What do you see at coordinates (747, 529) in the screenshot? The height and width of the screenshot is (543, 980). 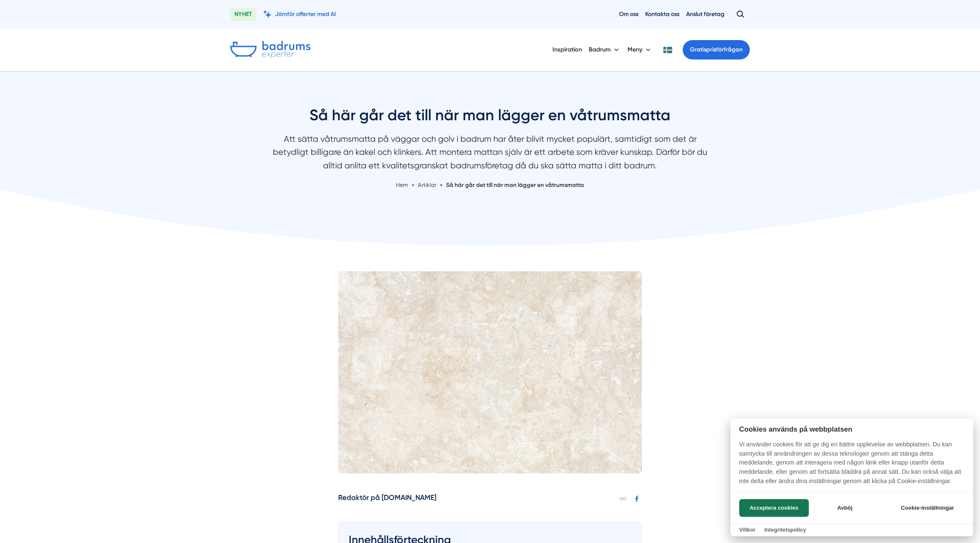 I see `a: Villkor` at bounding box center [747, 529].